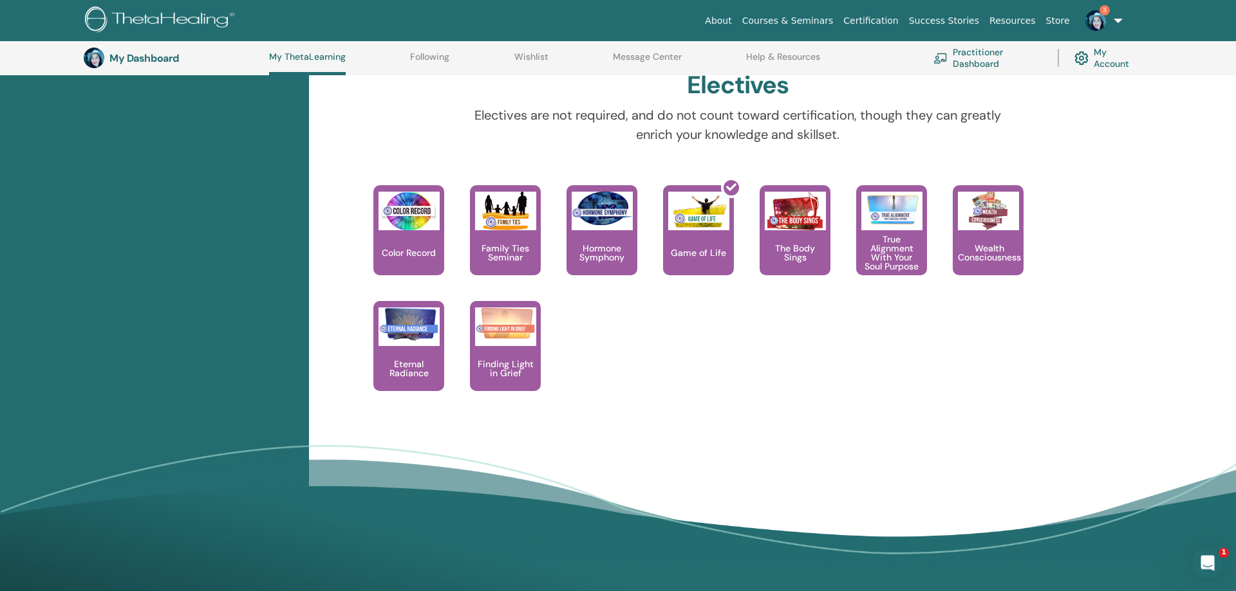  Describe the element at coordinates (429, 62) in the screenshot. I see `a: Following` at that location.